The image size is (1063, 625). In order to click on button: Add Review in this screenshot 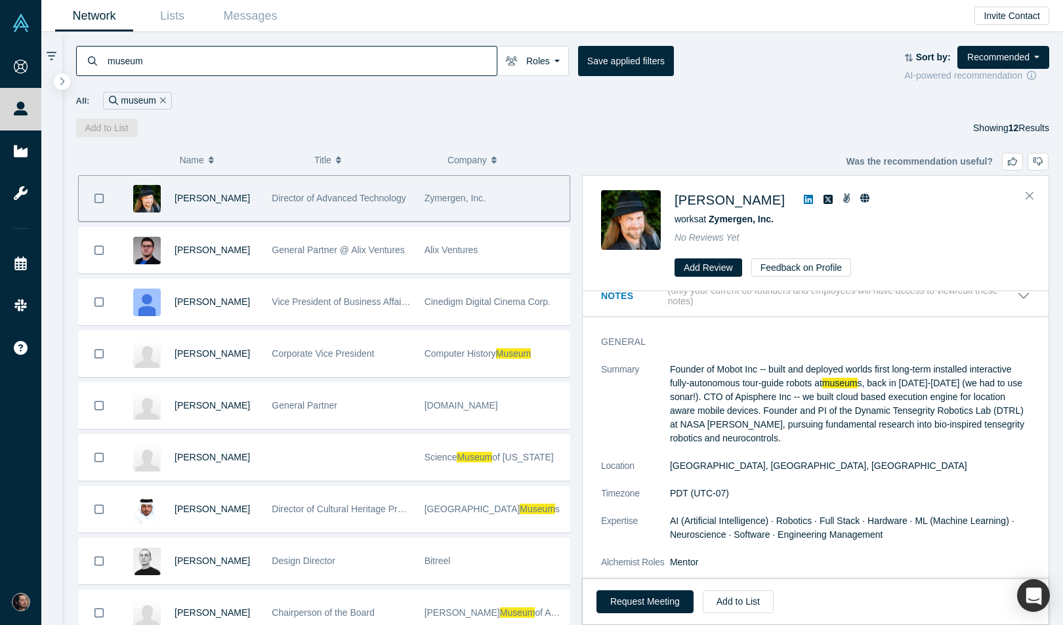, I will do `click(708, 268)`.